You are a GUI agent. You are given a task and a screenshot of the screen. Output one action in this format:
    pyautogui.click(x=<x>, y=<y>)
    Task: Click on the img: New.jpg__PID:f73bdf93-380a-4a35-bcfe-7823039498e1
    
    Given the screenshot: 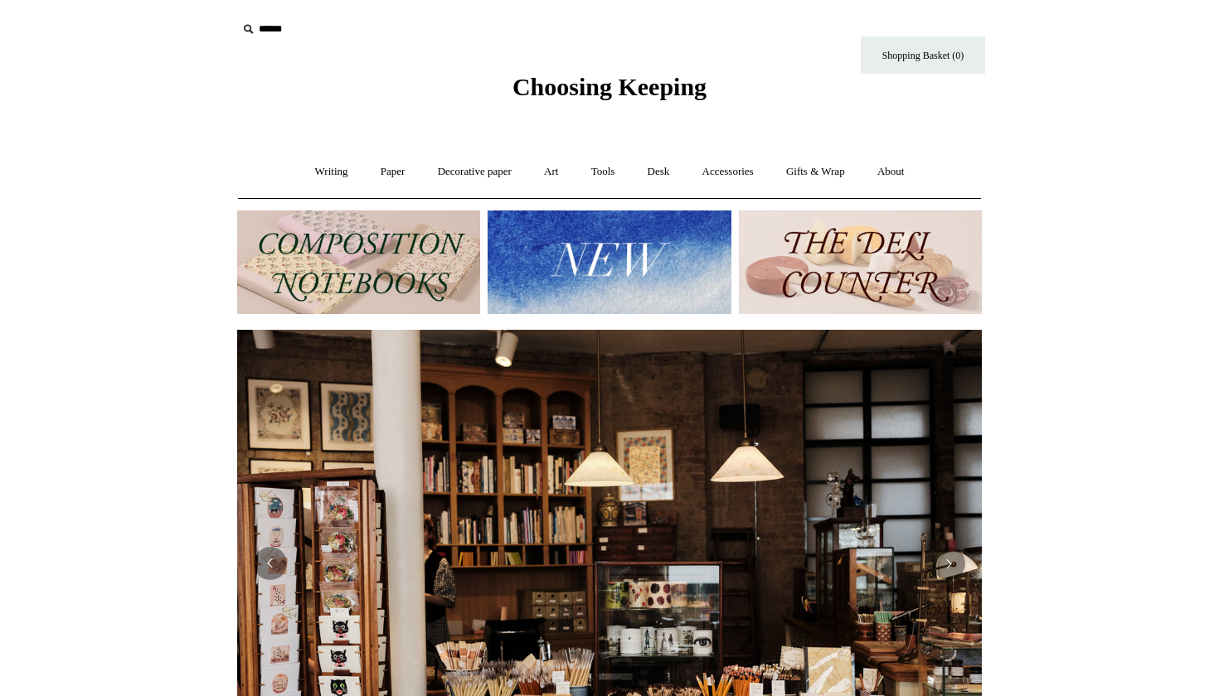 What is the action you would take?
    pyautogui.click(x=608, y=262)
    